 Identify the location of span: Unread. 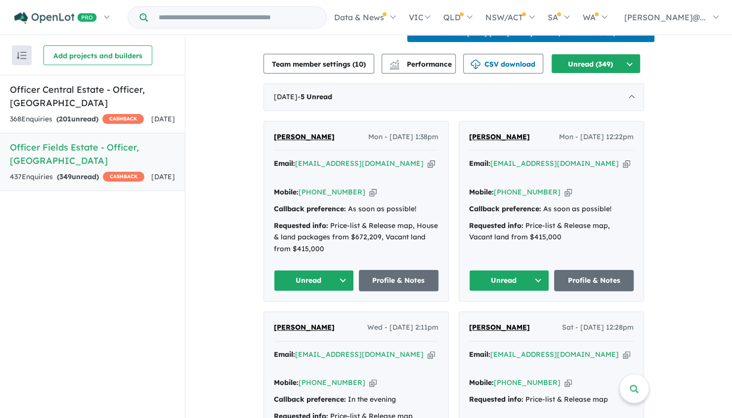
(319, 97).